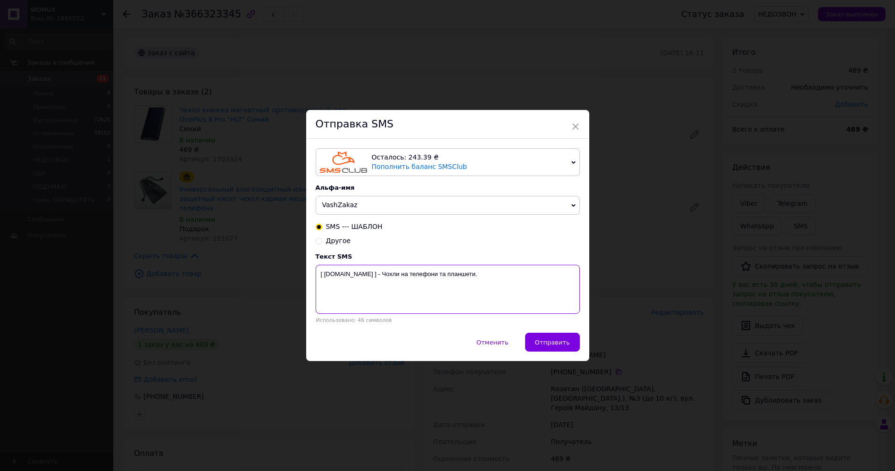 The width and height of the screenshot is (895, 471). Describe the element at coordinates (552, 342) in the screenshot. I see `span: Отправить` at that location.